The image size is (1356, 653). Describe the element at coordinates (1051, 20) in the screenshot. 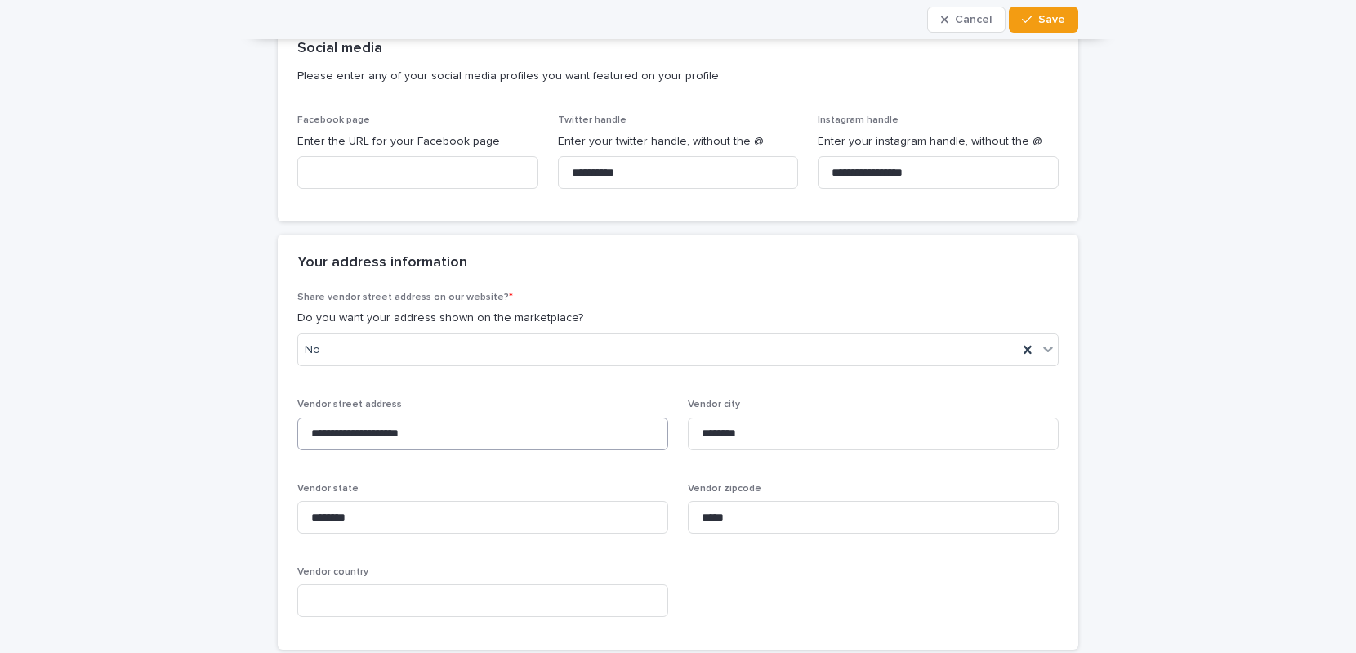

I see `span: Save` at that location.